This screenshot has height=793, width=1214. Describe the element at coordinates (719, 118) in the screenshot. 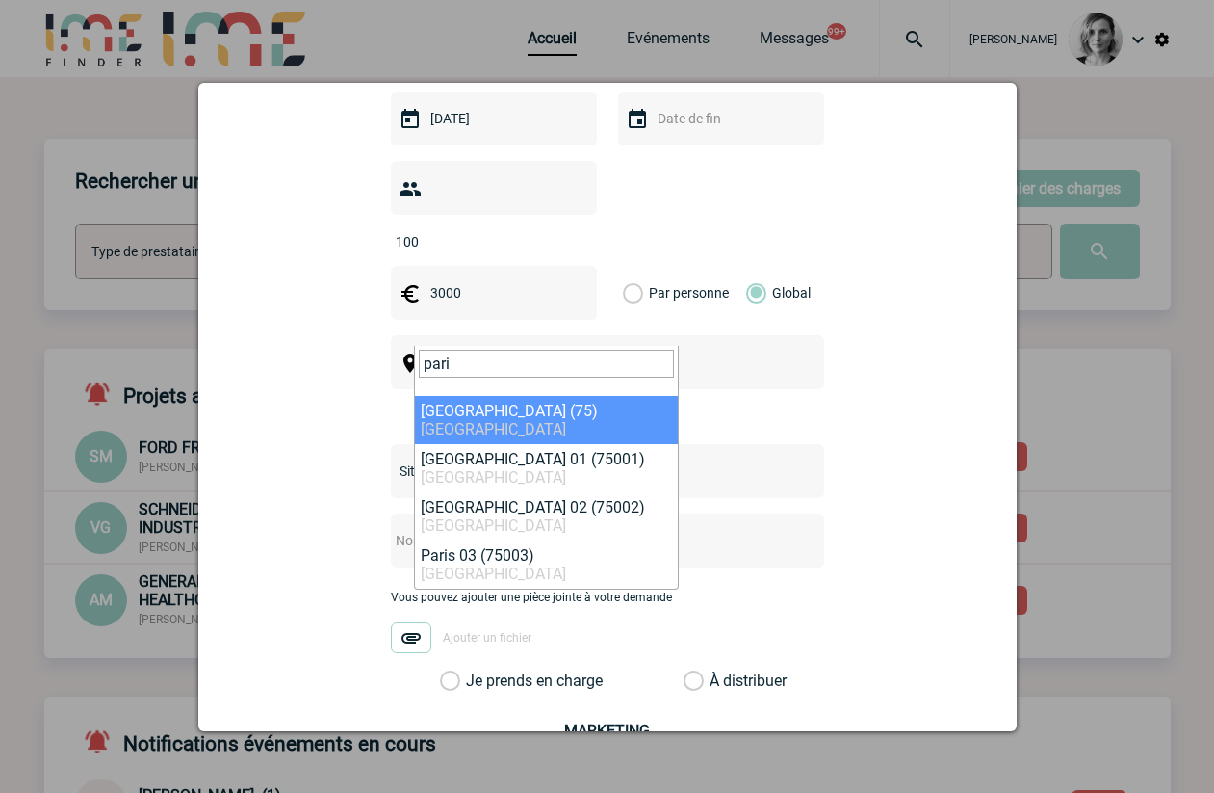

I see `input: Date de fin` at that location.